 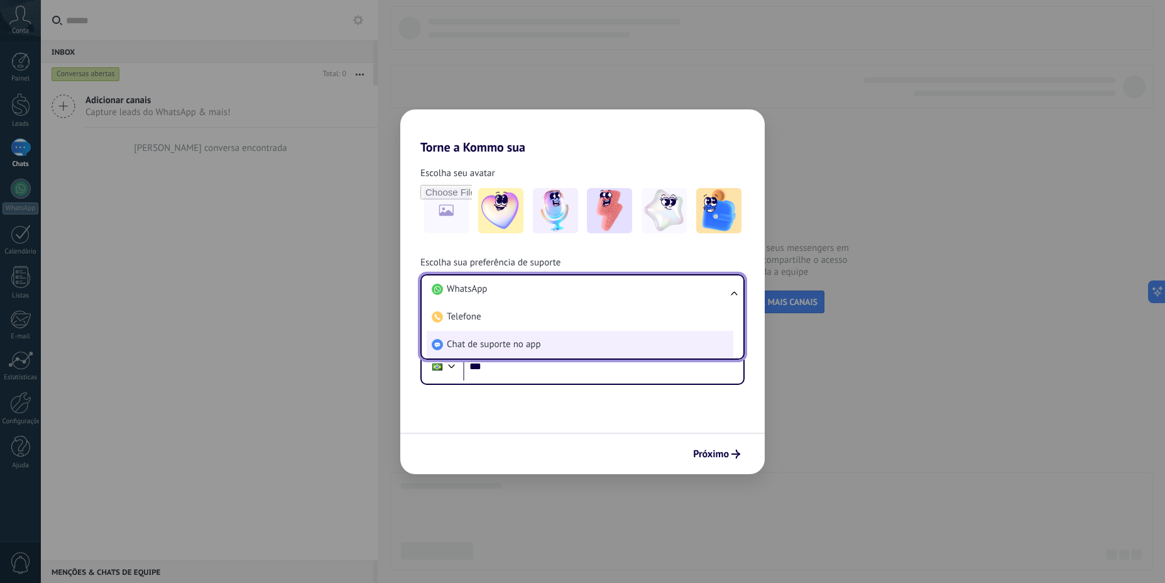 What do you see at coordinates (501, 211) in the screenshot?
I see `img: -1.jpeg` at bounding box center [501, 211].